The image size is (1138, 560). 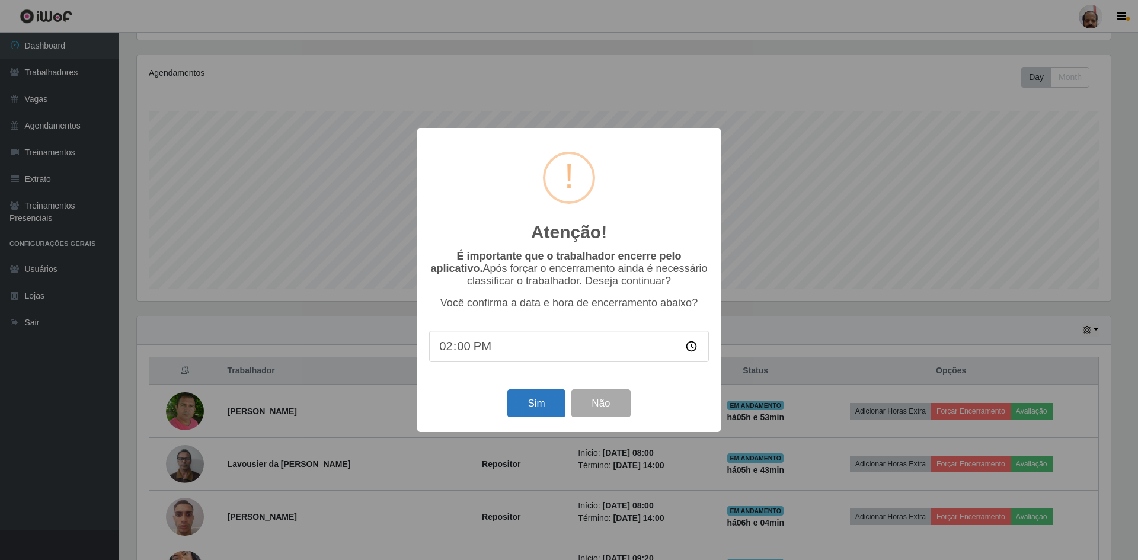 What do you see at coordinates (600, 403) in the screenshot?
I see `button: Não` at bounding box center [600, 403].